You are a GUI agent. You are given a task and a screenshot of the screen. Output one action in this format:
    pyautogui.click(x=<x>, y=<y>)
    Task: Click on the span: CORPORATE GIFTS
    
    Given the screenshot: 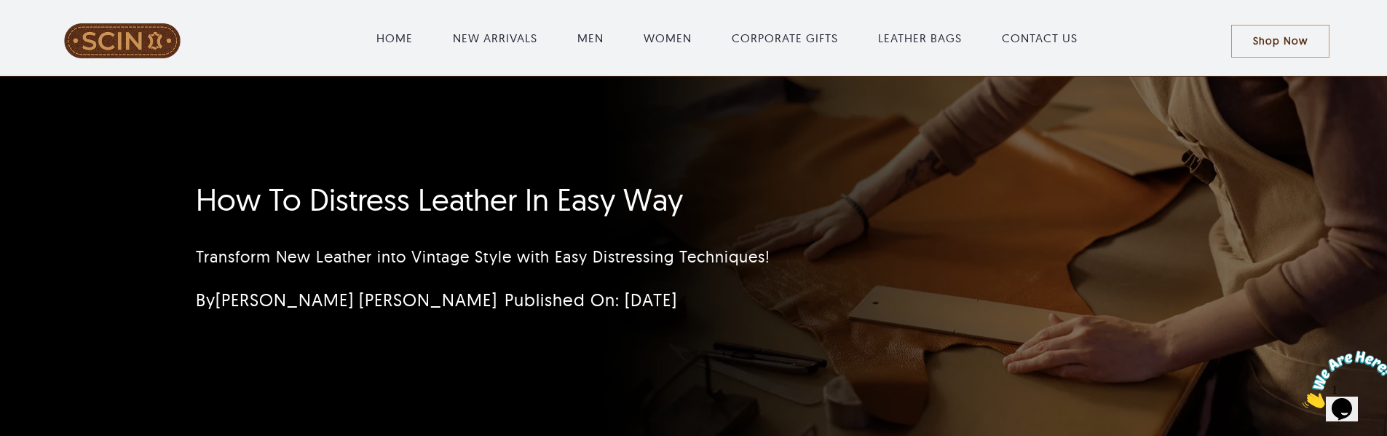 What is the action you would take?
    pyautogui.click(x=785, y=38)
    